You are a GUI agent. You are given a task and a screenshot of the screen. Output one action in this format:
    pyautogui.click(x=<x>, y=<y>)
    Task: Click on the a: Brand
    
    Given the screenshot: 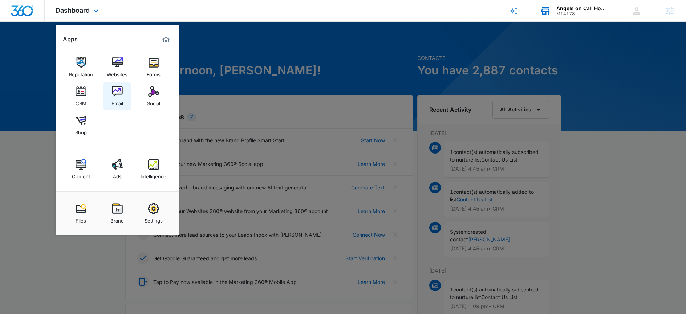 What is the action you would take?
    pyautogui.click(x=117, y=213)
    